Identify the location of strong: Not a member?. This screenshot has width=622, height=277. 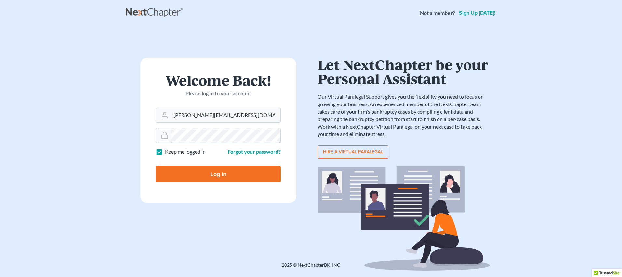
(438, 13).